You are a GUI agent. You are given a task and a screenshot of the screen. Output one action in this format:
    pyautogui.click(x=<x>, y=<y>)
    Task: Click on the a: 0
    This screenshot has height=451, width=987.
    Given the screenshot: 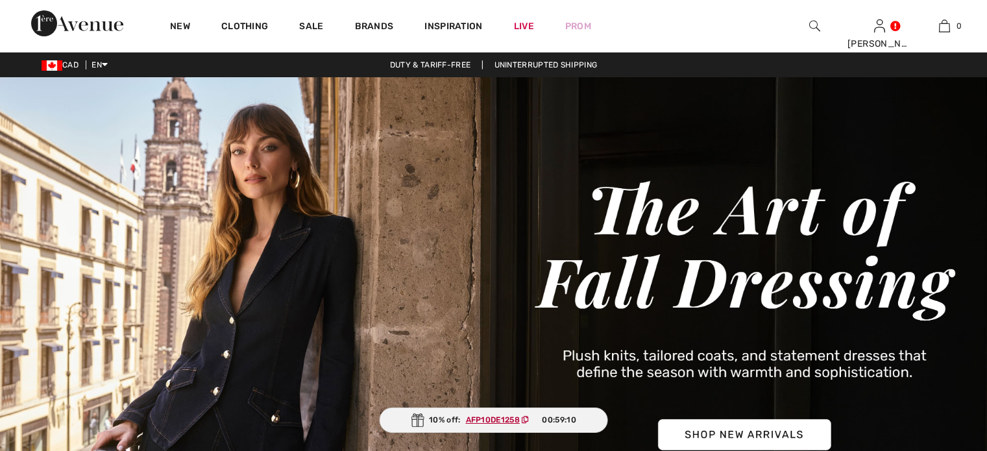 What is the action you would take?
    pyautogui.click(x=944, y=26)
    